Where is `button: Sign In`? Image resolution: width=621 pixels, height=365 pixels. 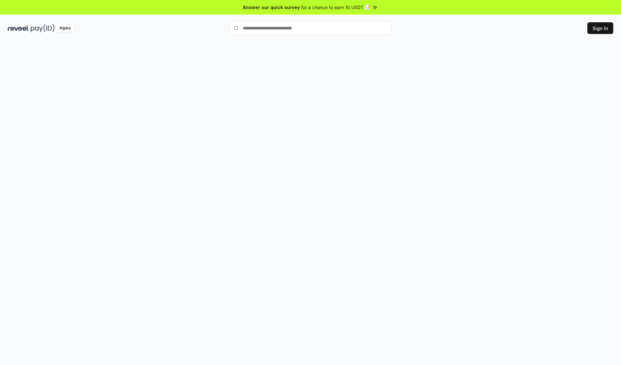
button: Sign In is located at coordinates (600, 28).